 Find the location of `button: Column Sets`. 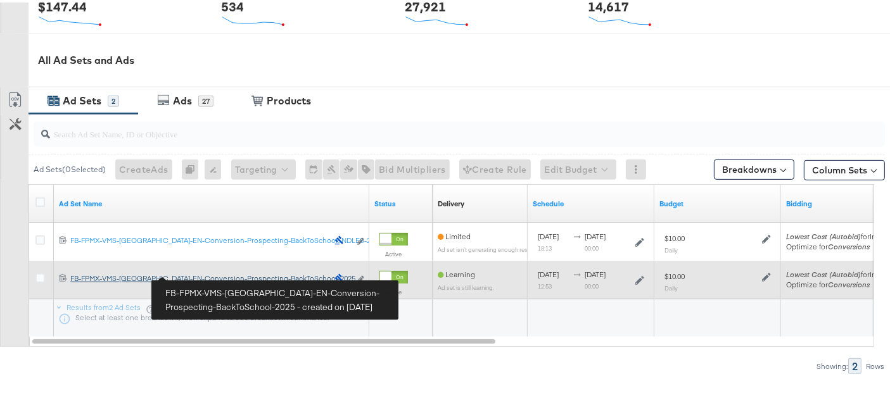

button: Column Sets is located at coordinates (844, 168).